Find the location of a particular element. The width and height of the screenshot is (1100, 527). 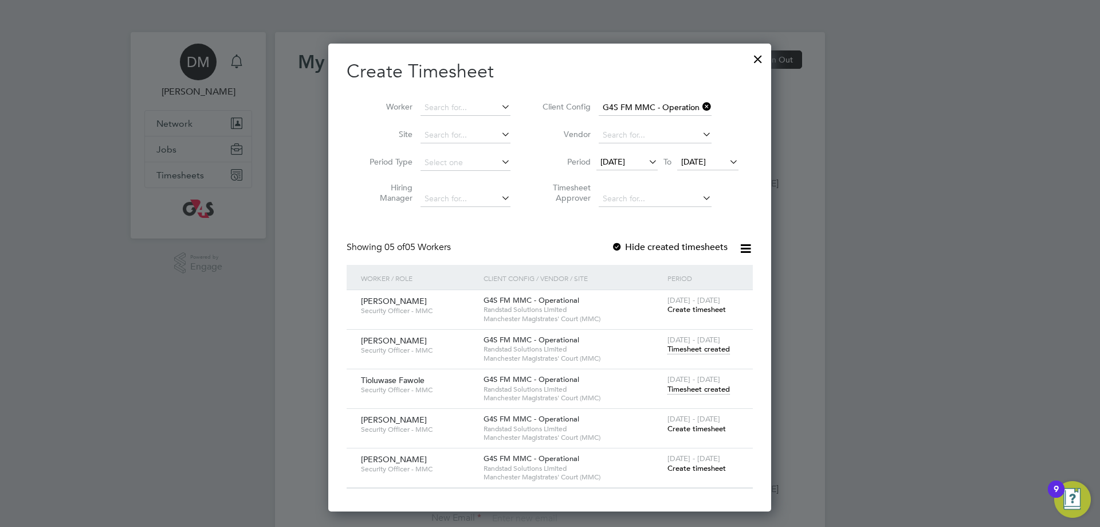

label: Hiring Manager is located at coordinates (387, 193).